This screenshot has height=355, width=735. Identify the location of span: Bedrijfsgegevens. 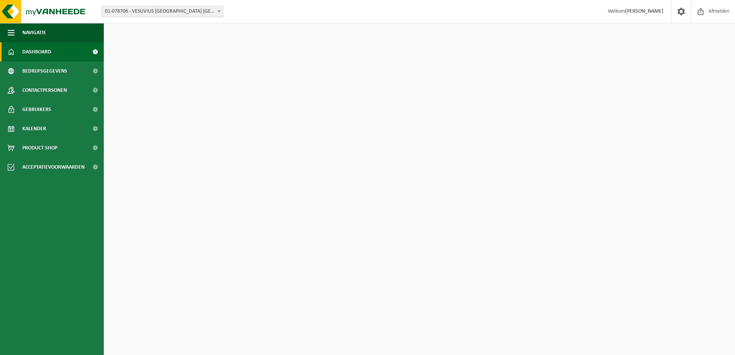
(45, 71).